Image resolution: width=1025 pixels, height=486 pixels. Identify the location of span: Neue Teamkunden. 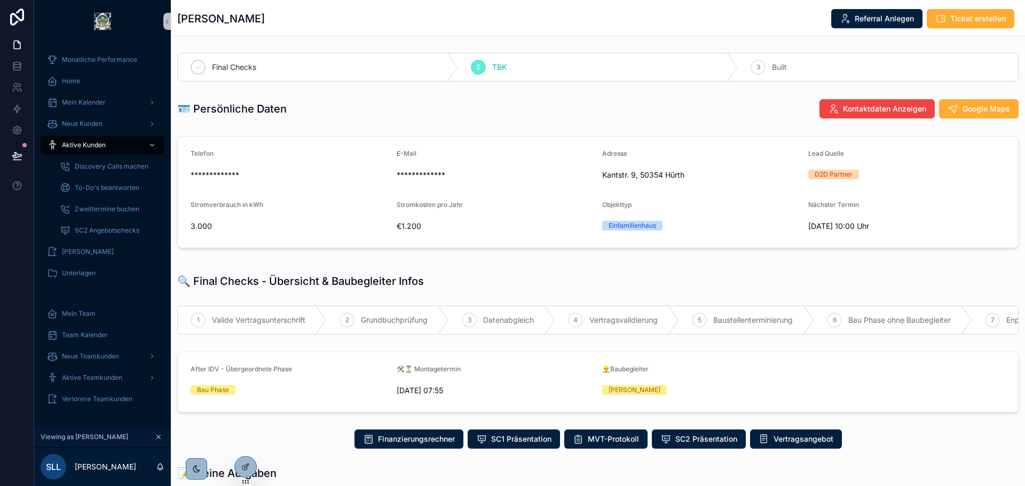
(90, 357).